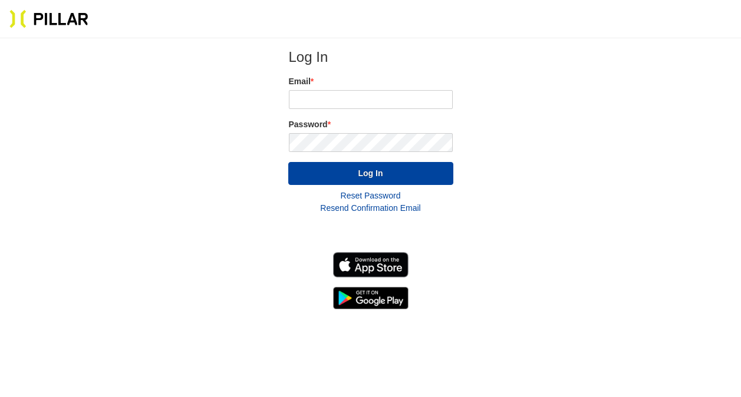 The height and width of the screenshot is (397, 741). What do you see at coordinates (371, 57) in the screenshot?
I see `h2: Log In` at bounding box center [371, 57].